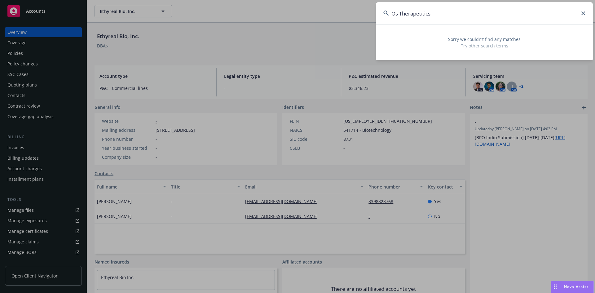 The image size is (595, 293). I want to click on input: Search..., so click(484, 13).